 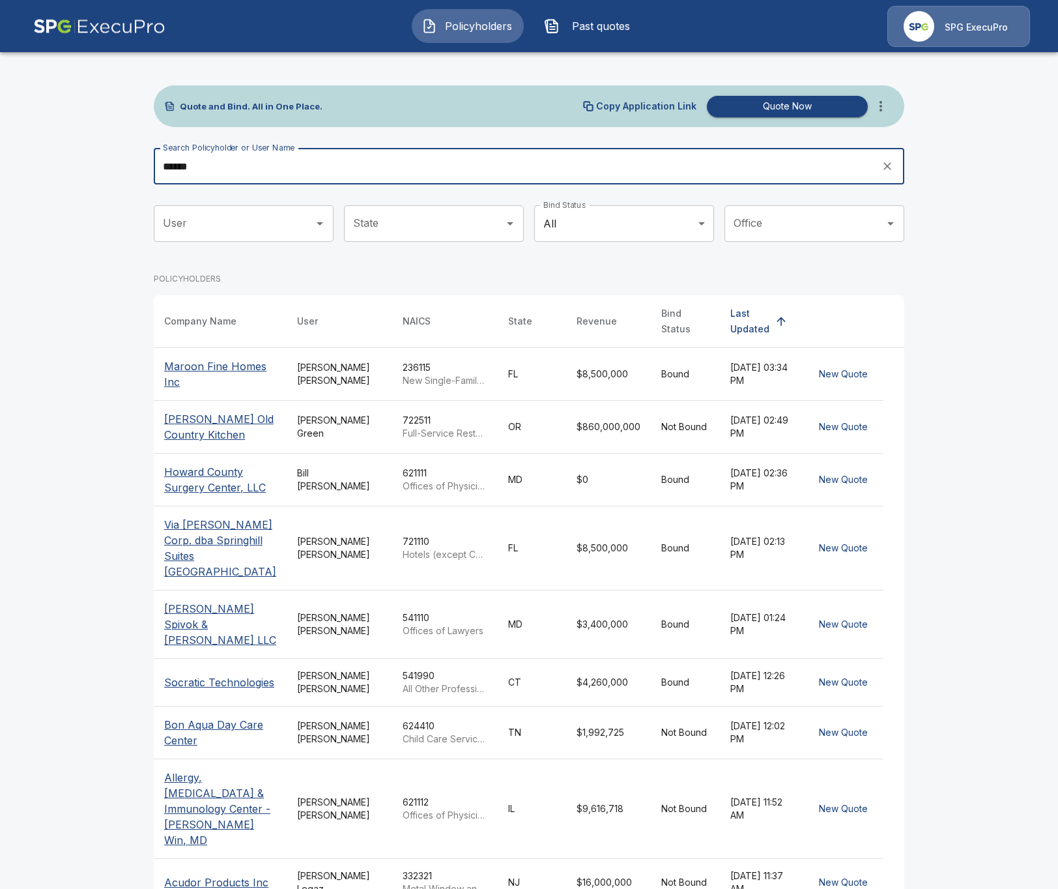 What do you see at coordinates (532, 427) in the screenshot?
I see `td: OR` at bounding box center [532, 427].